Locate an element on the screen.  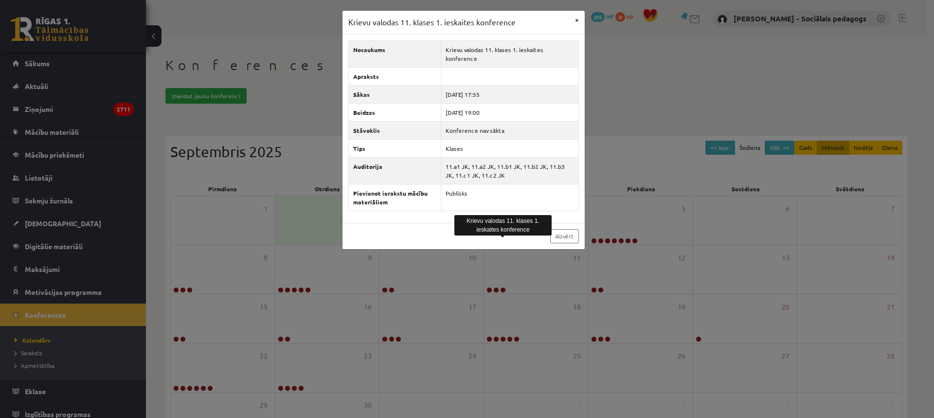
div: Krievu valodas 11. klases 1. ieskaites konference is located at coordinates (503, 225).